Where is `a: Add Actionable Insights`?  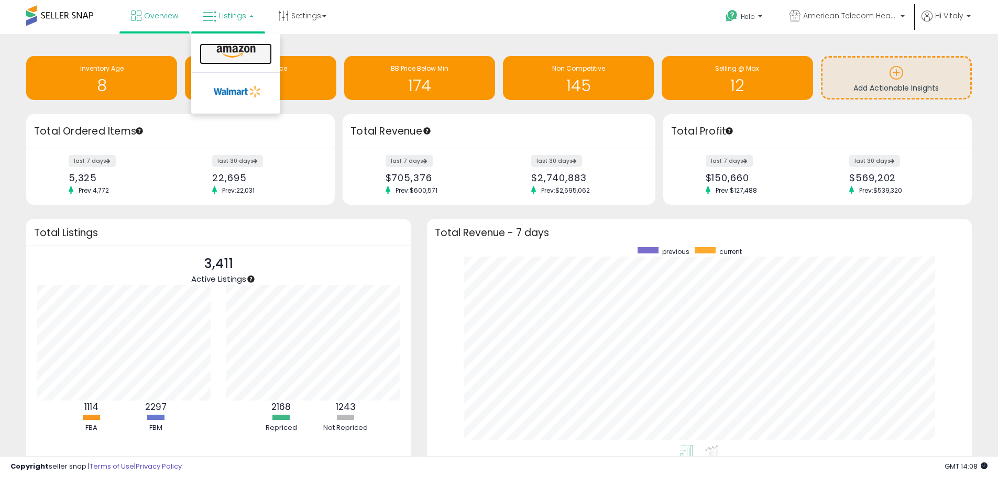
a: Add Actionable Insights is located at coordinates (896, 78).